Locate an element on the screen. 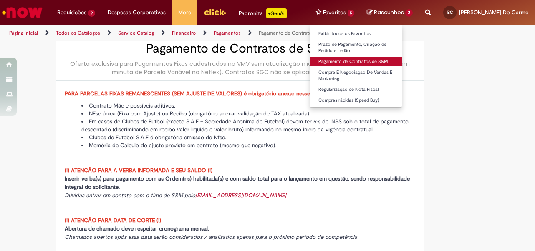  li: Contrato Mãe e possíveis aditivos. is located at coordinates (248, 105).